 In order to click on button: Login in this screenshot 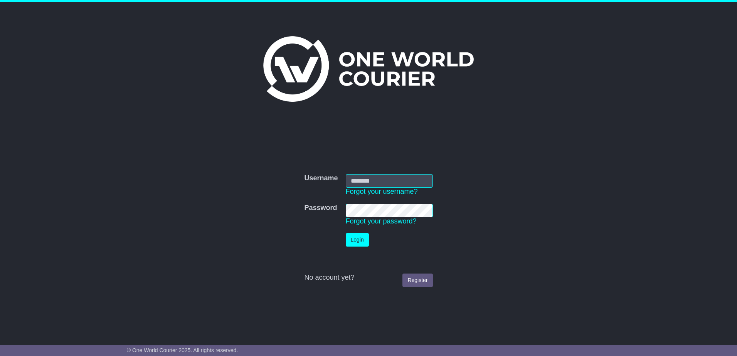, I will do `click(357, 240)`.